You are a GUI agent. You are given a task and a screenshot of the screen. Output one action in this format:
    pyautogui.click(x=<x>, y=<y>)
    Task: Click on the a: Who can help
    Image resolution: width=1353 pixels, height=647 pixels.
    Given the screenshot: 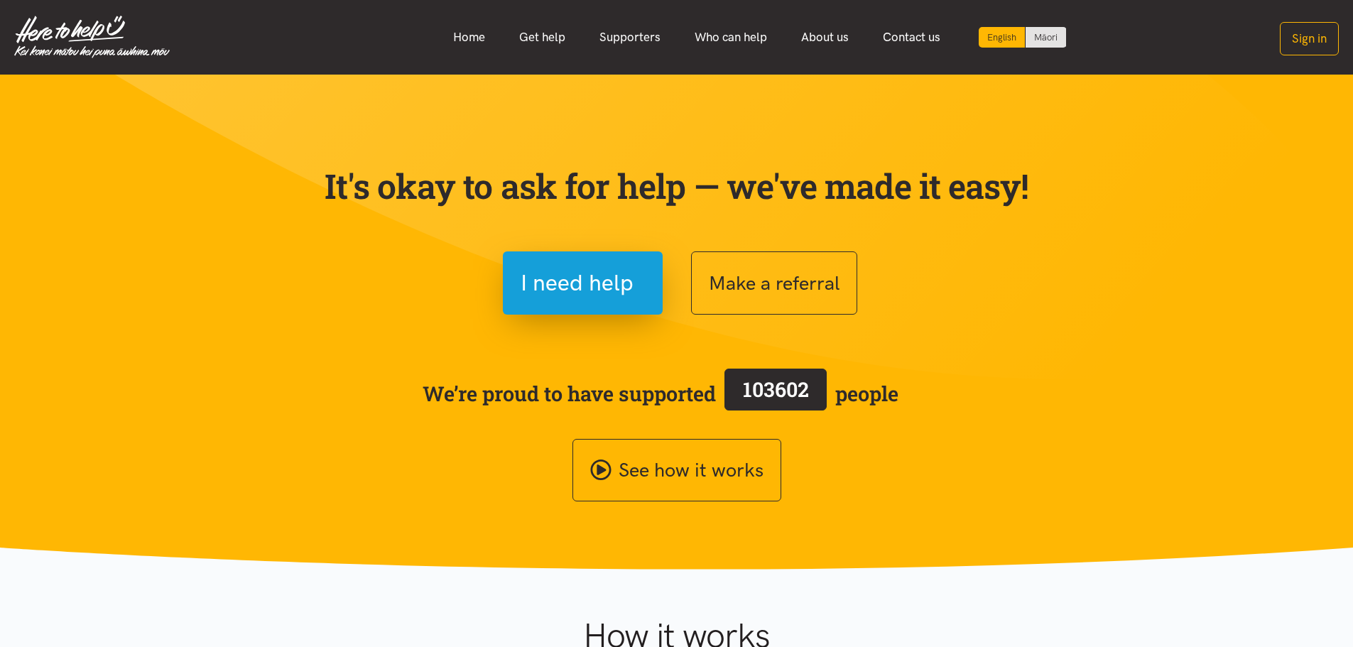 What is the action you would take?
    pyautogui.click(x=731, y=37)
    